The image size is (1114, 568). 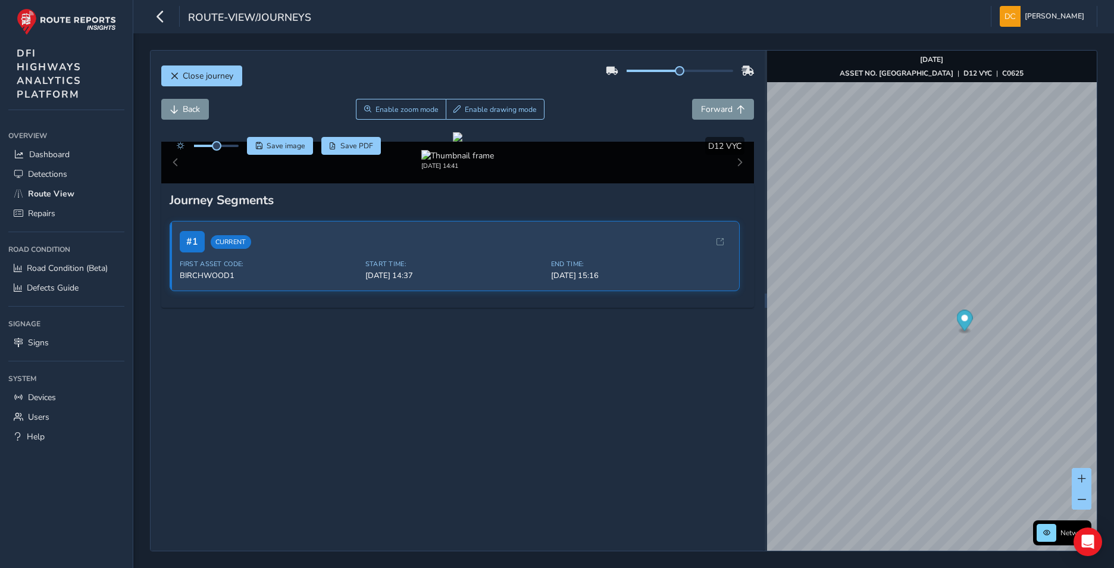 I want to click on span: Save PDF, so click(x=356, y=146).